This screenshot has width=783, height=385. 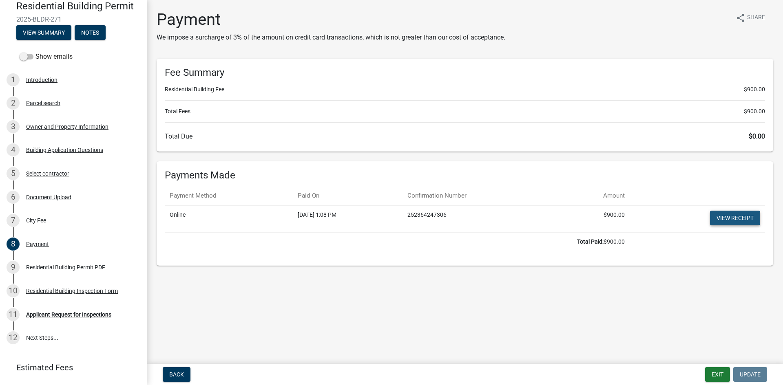 What do you see at coordinates (13, 127) in the screenshot?
I see `div: 3` at bounding box center [13, 127].